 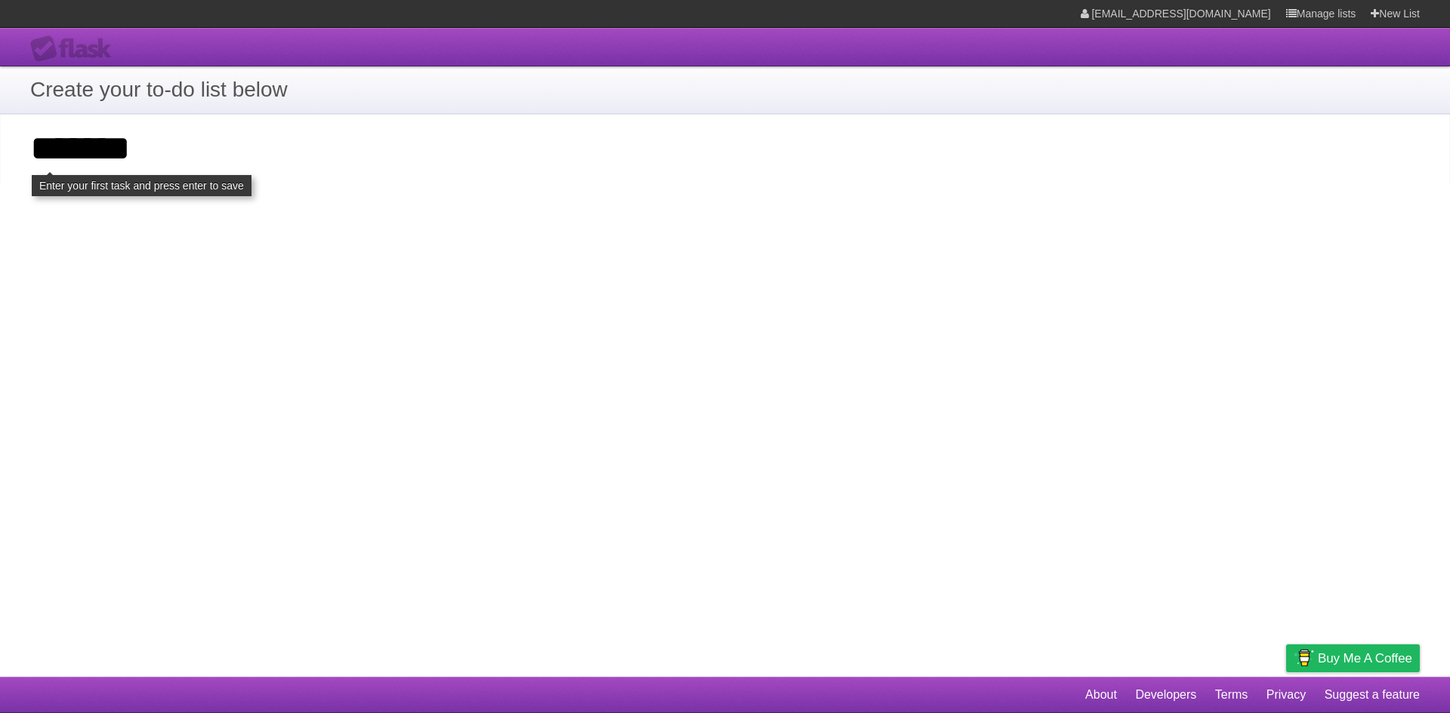 What do you see at coordinates (725, 90) in the screenshot?
I see `h1: Create your to-do list below` at bounding box center [725, 90].